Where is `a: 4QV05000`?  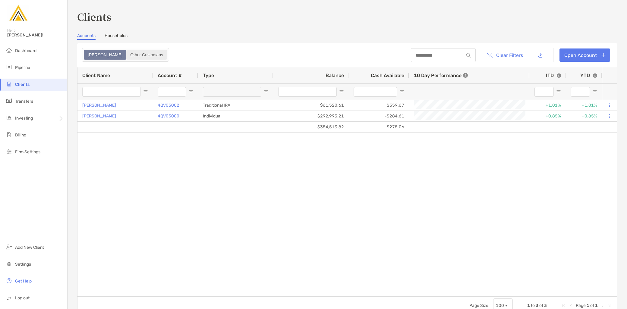 a: 4QV05000 is located at coordinates (169, 116).